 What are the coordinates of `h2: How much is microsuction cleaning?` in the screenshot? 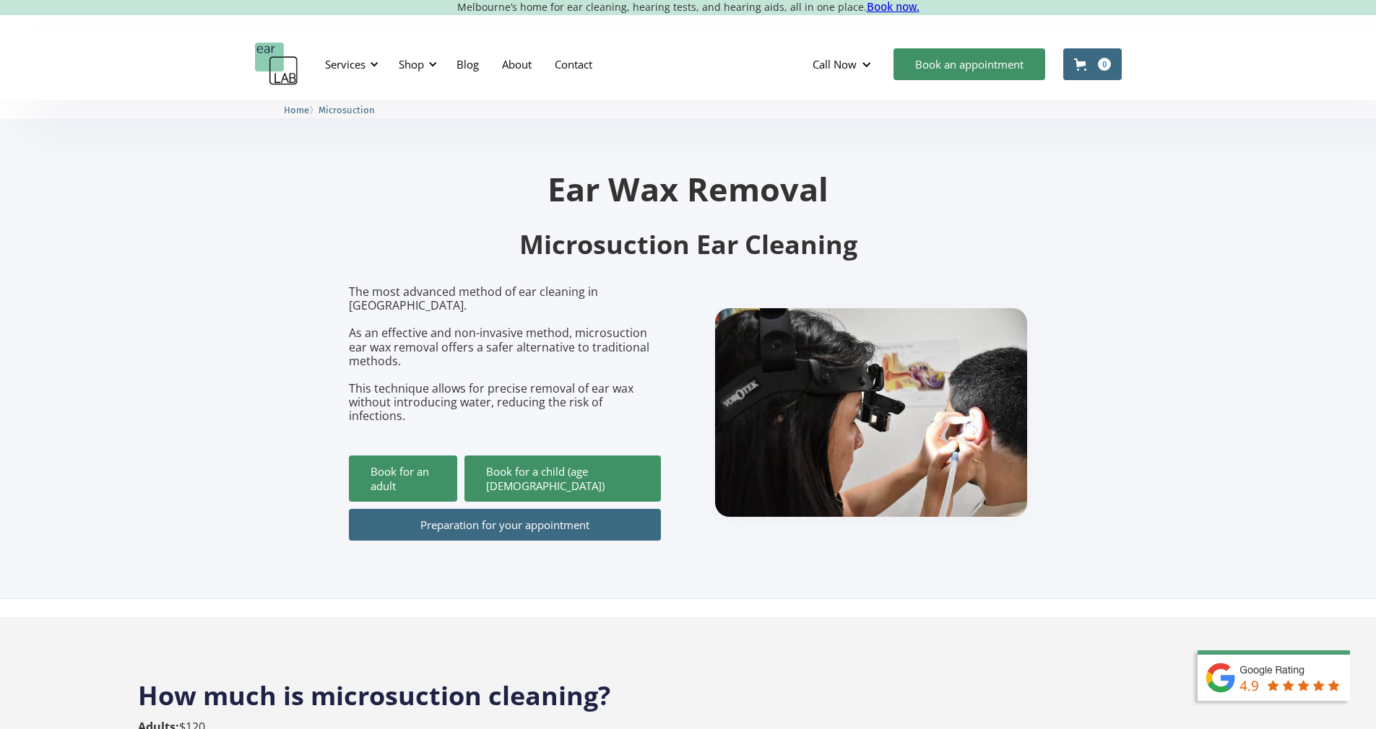 It's located at (688, 689).